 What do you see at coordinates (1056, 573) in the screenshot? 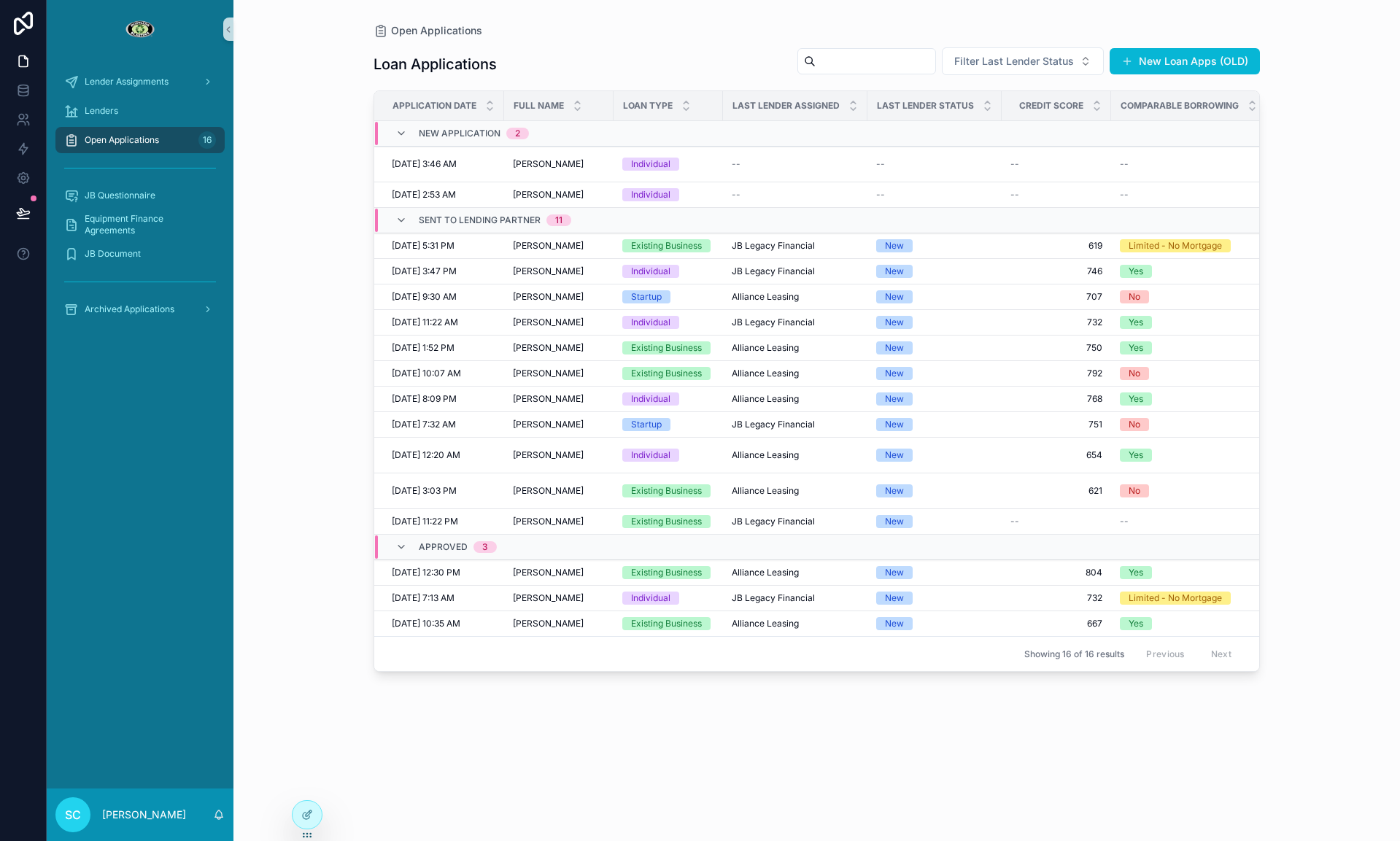
I see `a: 804` at bounding box center [1056, 573].